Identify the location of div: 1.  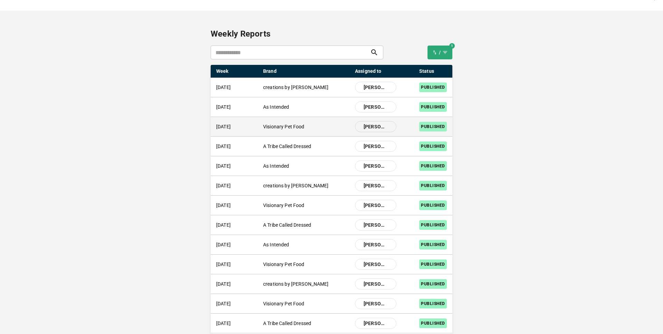
(452, 46).